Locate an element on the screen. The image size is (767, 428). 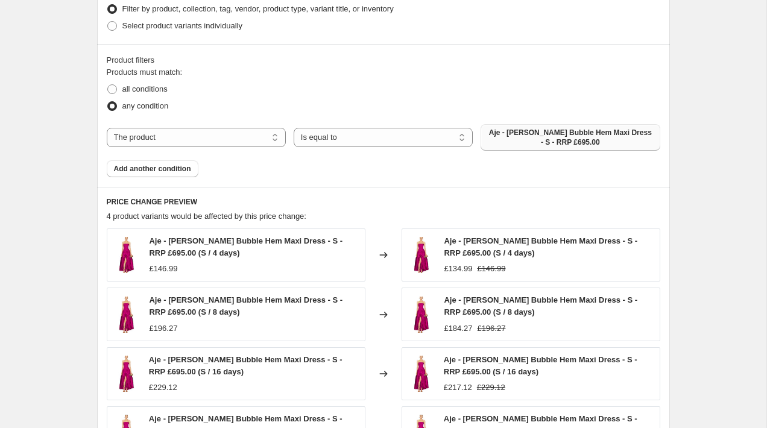
button: Add another condition is located at coordinates (152, 169).